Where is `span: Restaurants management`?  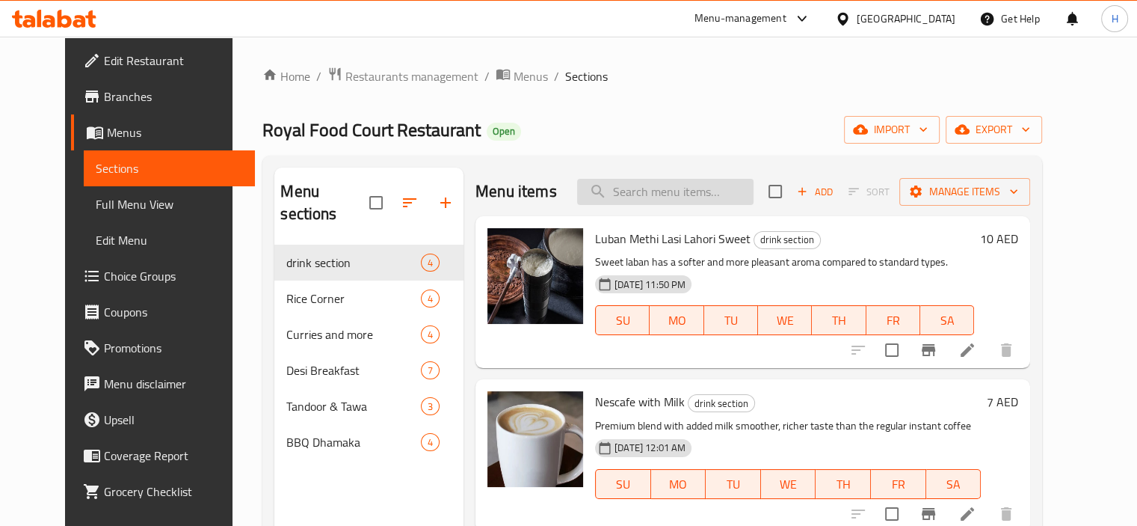
span: Restaurants management is located at coordinates (412, 76).